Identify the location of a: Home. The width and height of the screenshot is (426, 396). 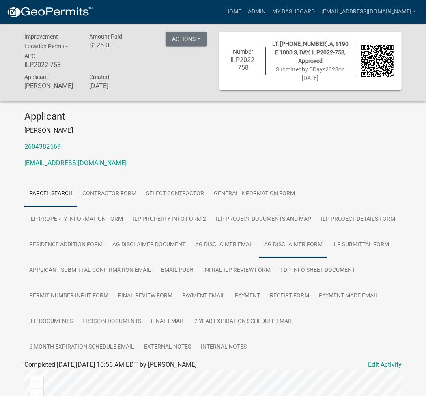
(233, 12).